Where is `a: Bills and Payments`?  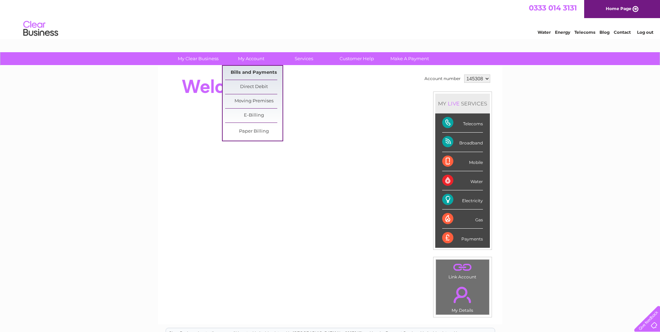
a: Bills and Payments is located at coordinates (254, 73).